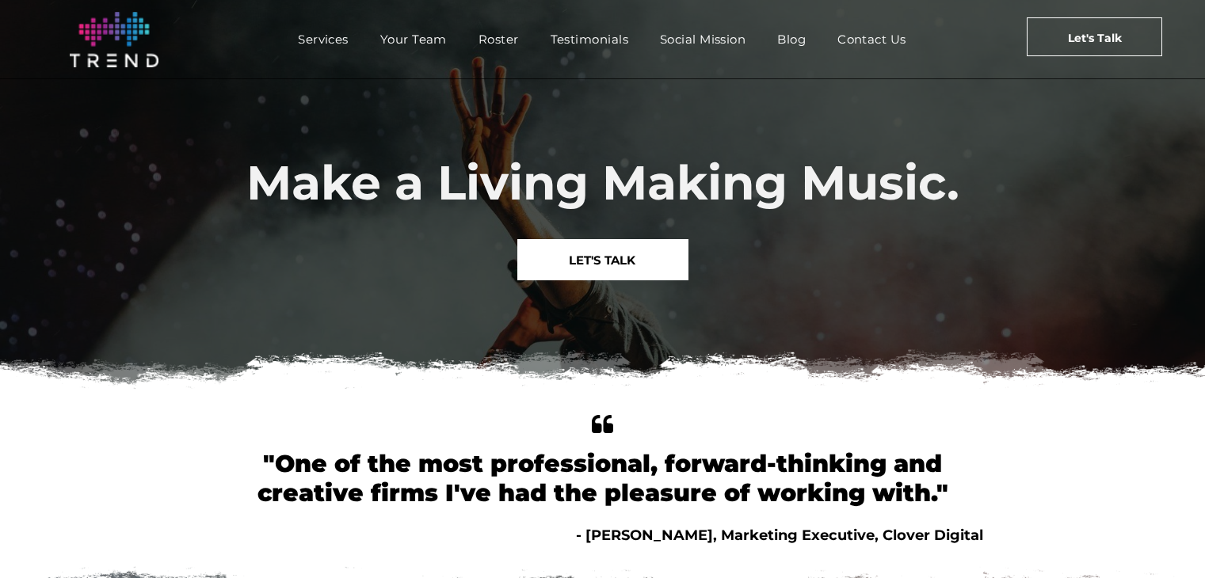 This screenshot has width=1205, height=578. I want to click on a: Your Team, so click(414, 39).